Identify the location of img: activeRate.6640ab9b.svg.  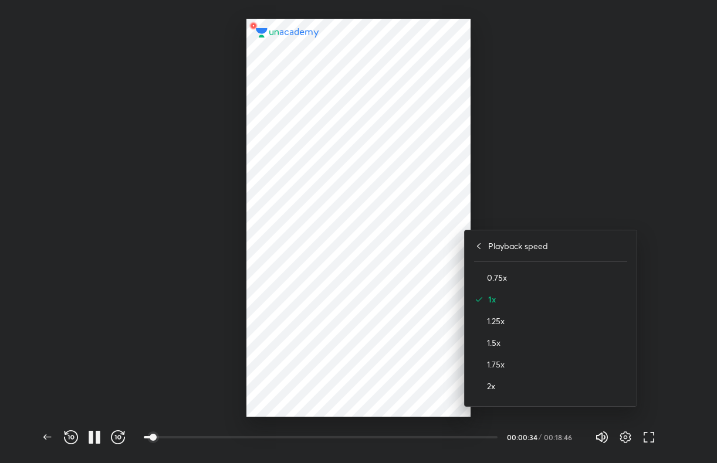
(479, 300).